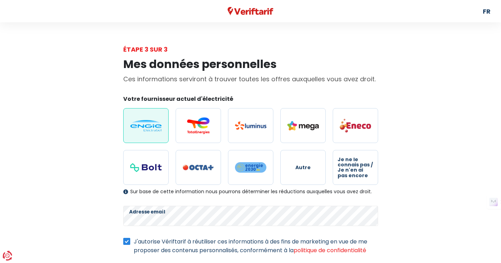 This screenshot has width=501, height=263. I want to click on img: Eneco, so click(355, 126).